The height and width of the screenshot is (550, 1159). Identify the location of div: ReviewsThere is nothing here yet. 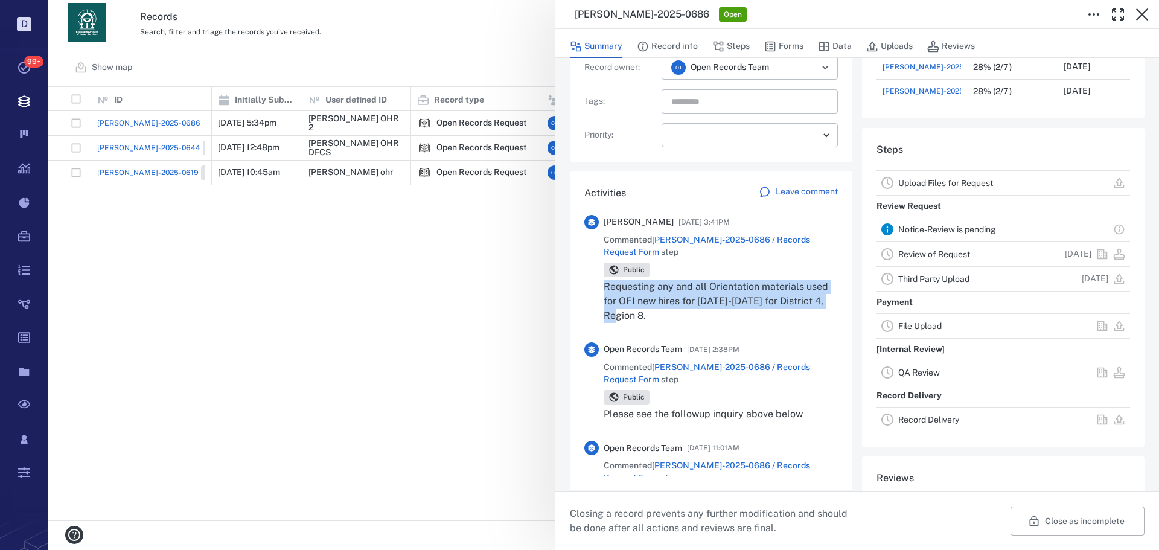
(1003, 495).